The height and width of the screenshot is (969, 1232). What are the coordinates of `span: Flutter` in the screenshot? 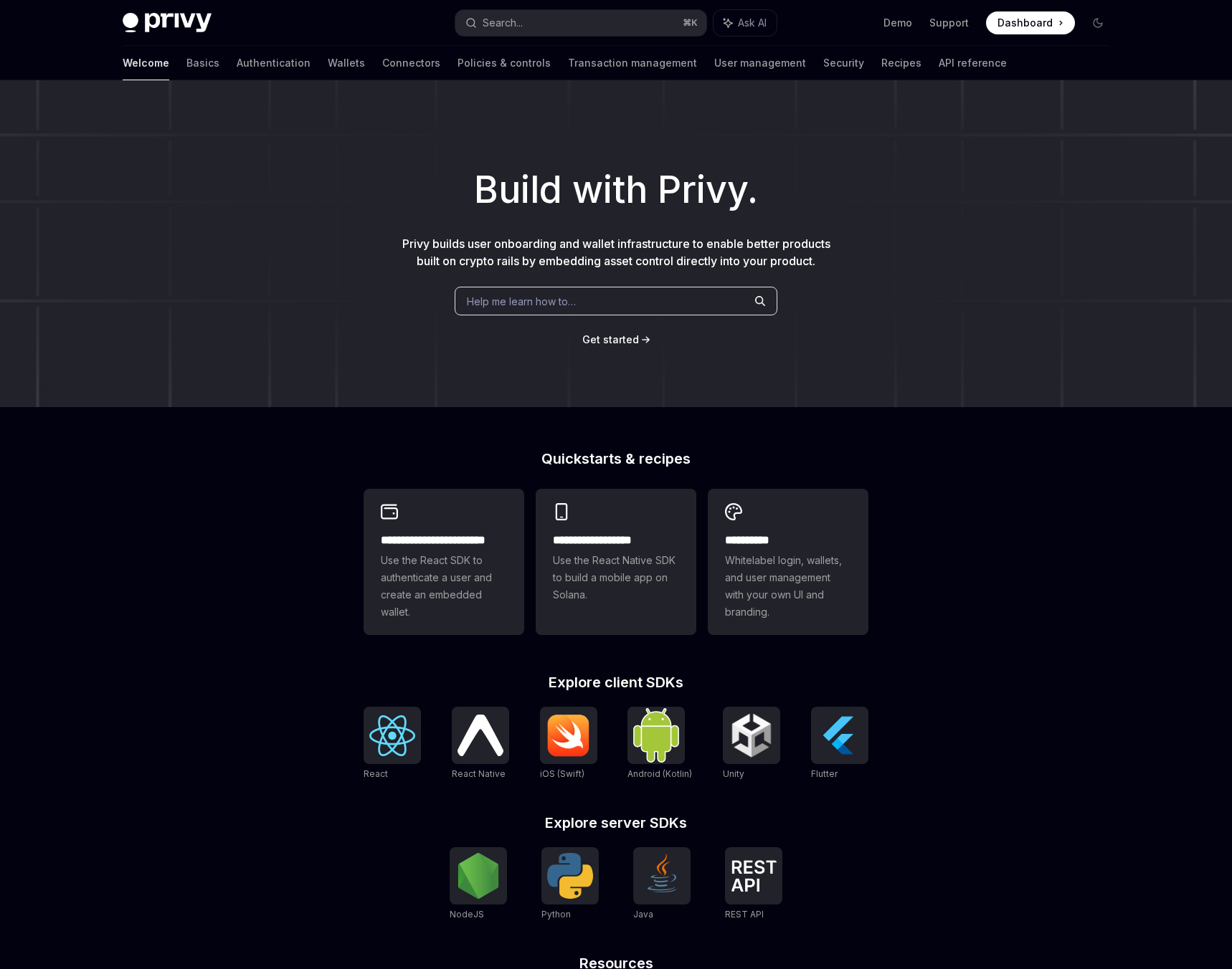 It's located at (824, 773).